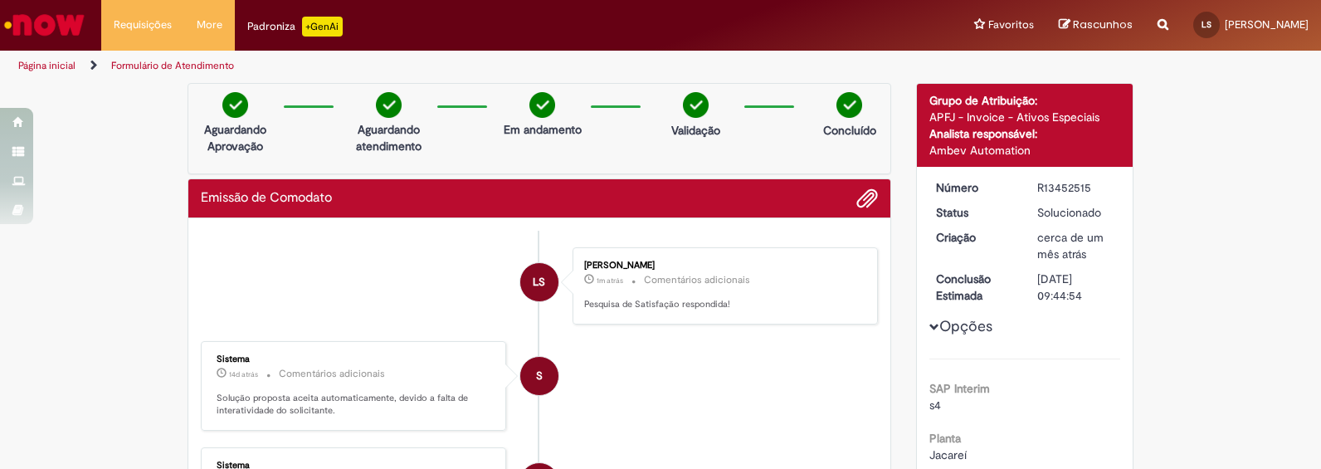 This screenshot has height=469, width=1321. I want to click on p: Solução proposta aceita automaticamente, devido a falta de interatividade do solicitante., so click(354, 404).